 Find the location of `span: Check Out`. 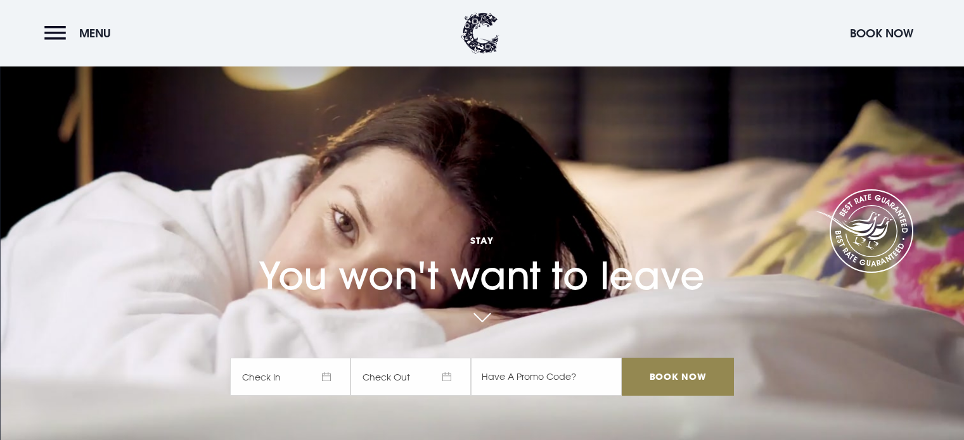

span: Check Out is located at coordinates (411, 377).